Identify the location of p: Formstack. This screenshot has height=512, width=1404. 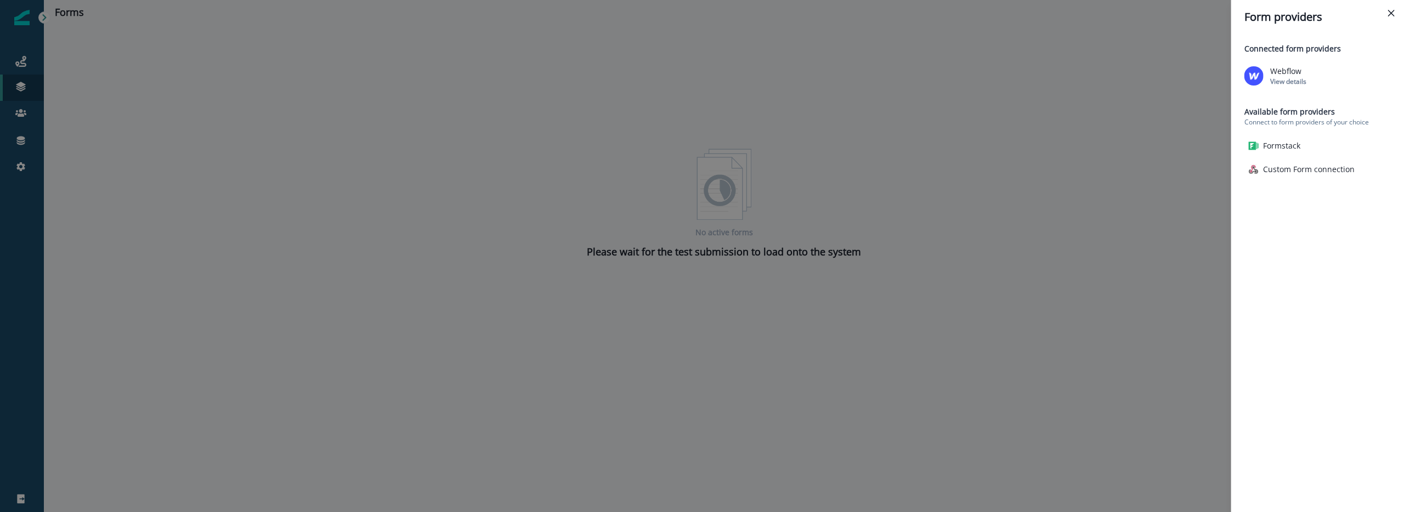
(1281, 145).